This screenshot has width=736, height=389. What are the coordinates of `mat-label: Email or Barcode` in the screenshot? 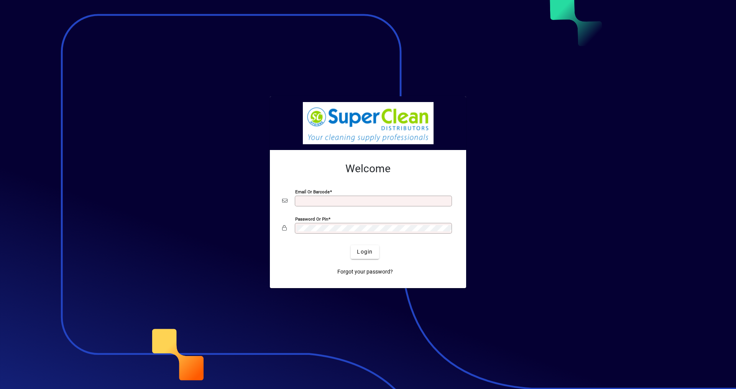 It's located at (312, 191).